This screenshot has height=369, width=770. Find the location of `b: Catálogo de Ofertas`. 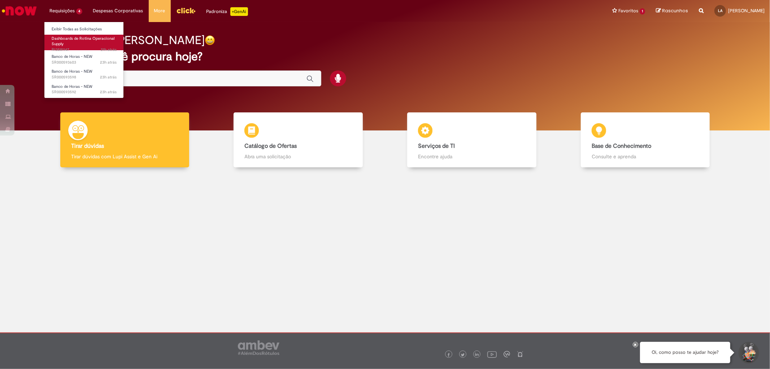

b: Catálogo de Ofertas is located at coordinates (270, 146).